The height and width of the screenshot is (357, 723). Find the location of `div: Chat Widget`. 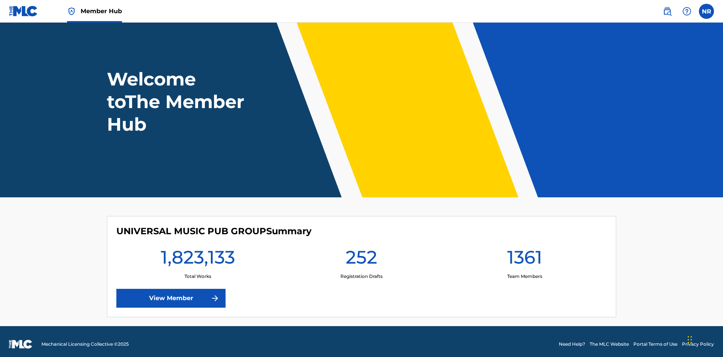

div: Chat Widget is located at coordinates (705, 339).